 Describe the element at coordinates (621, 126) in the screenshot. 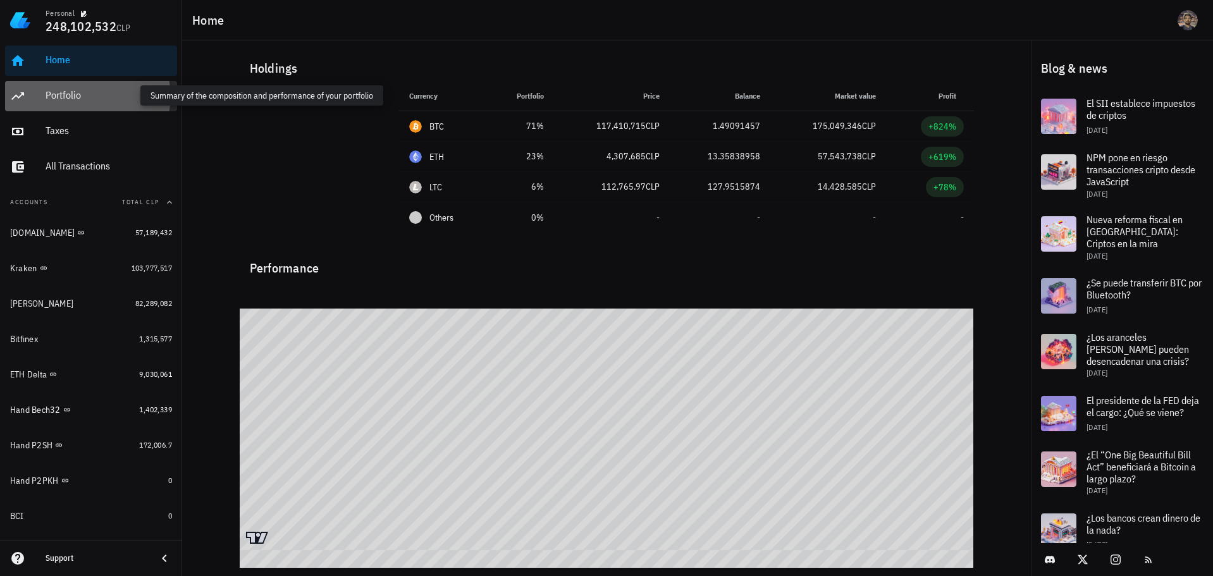

I see `span: 117,410,715` at that location.